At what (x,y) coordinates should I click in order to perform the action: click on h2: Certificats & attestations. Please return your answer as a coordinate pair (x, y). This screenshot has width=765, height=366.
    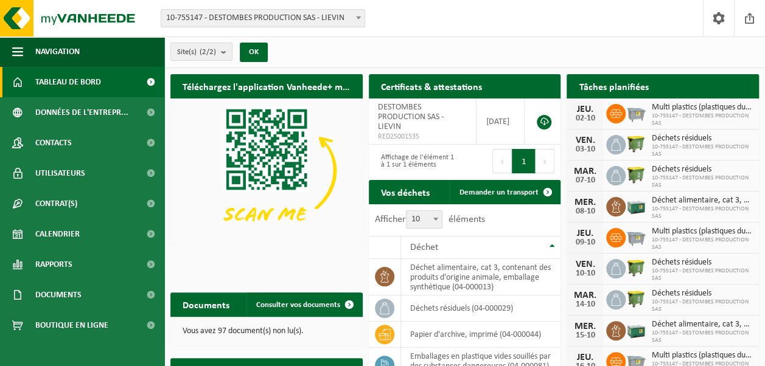
    Looking at the image, I should click on (432, 86).